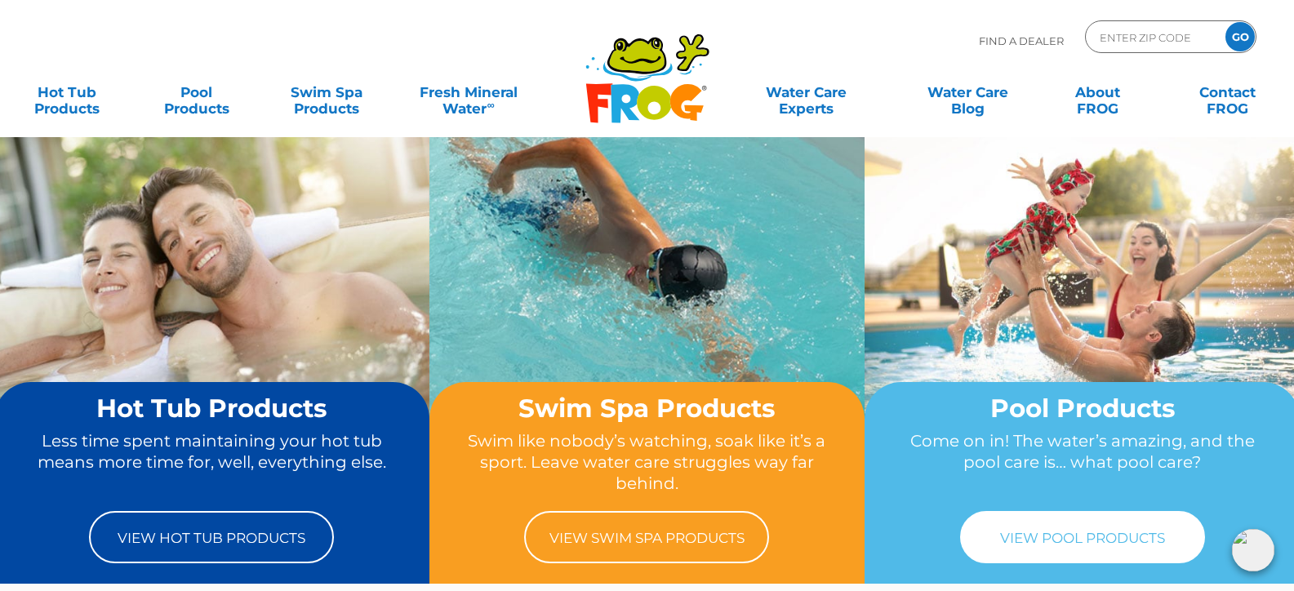  What do you see at coordinates (1082, 537) in the screenshot?
I see `a: View Pool Products` at bounding box center [1082, 537].